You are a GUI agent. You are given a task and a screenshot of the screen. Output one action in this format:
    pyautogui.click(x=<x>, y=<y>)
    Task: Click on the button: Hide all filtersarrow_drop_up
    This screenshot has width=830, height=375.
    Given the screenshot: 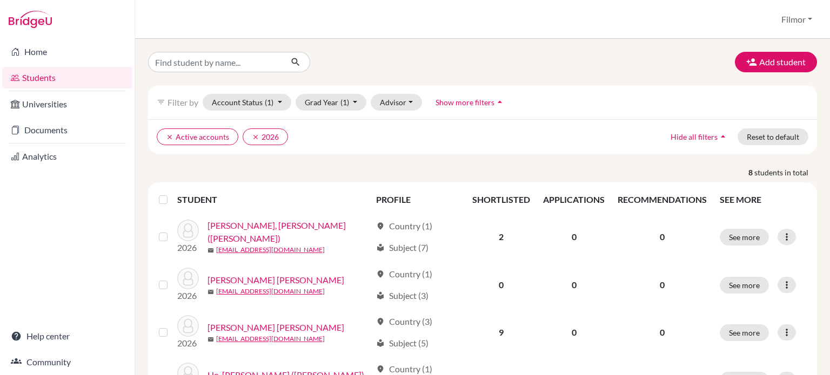 What is the action you would take?
    pyautogui.click(x=699, y=137)
    